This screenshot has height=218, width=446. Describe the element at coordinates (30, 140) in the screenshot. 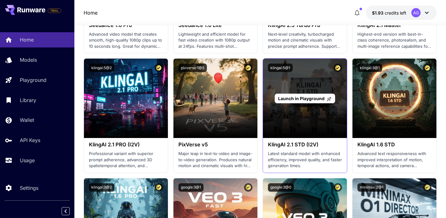

I see `p: API Keys` at that location.